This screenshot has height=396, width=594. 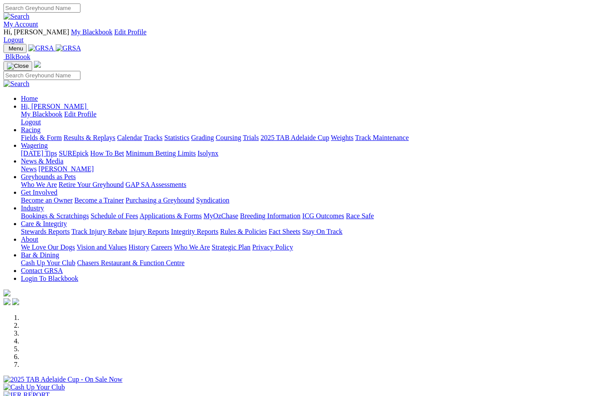 What do you see at coordinates (99, 231) in the screenshot?
I see `a: Track Injury Rebate` at bounding box center [99, 231].